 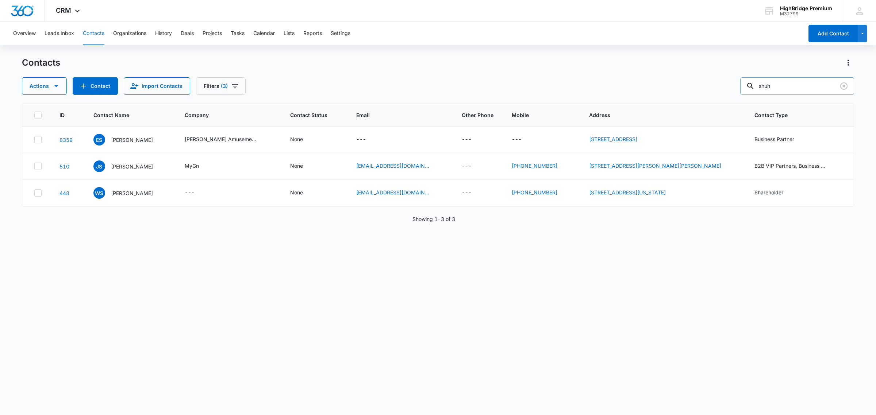 I want to click on span: (3), so click(x=224, y=86).